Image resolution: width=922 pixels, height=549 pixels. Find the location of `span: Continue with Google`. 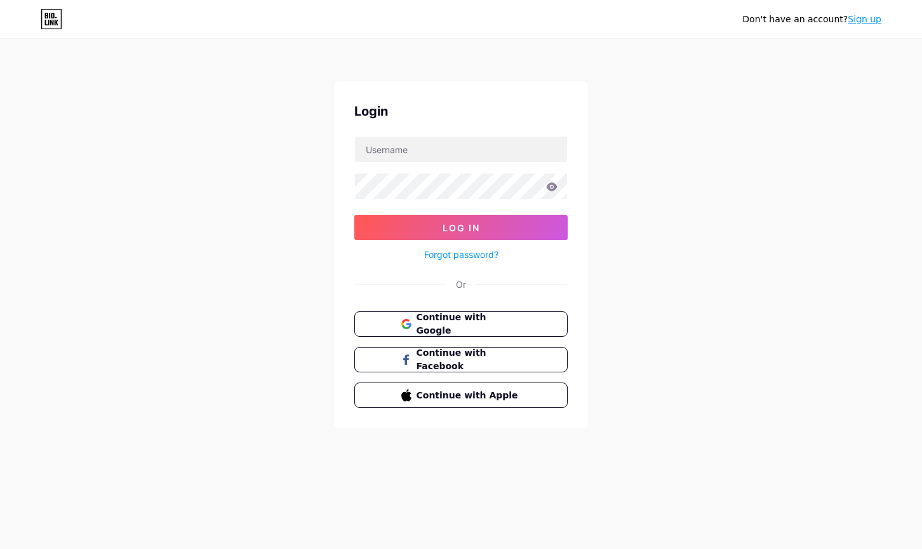

span: Continue with Google is located at coordinates (469, 324).